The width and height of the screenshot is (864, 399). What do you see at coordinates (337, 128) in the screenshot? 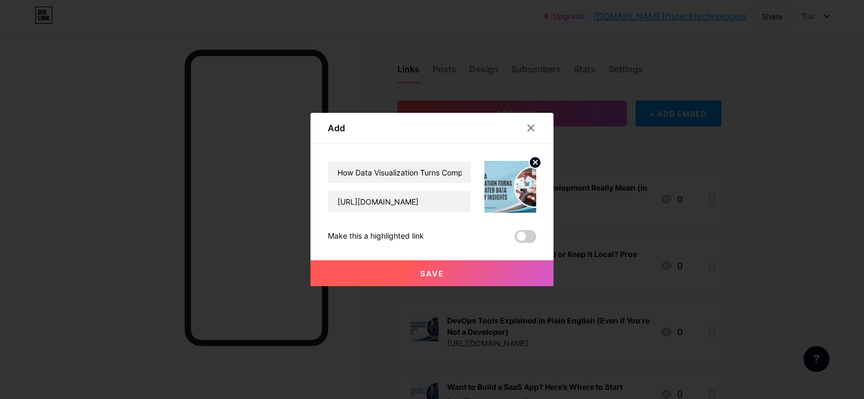
I see `div: Add` at bounding box center [337, 128].